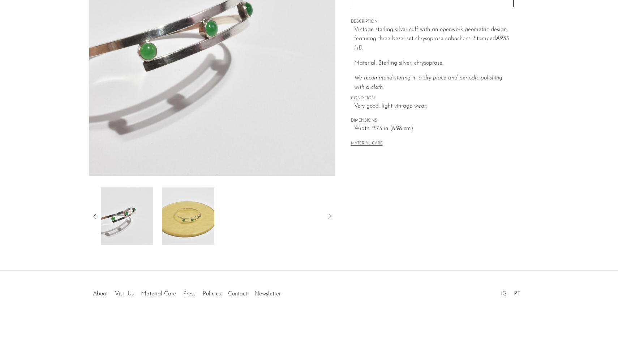 The width and height of the screenshot is (618, 342). Describe the element at coordinates (100, 294) in the screenshot. I see `a: About` at that location.